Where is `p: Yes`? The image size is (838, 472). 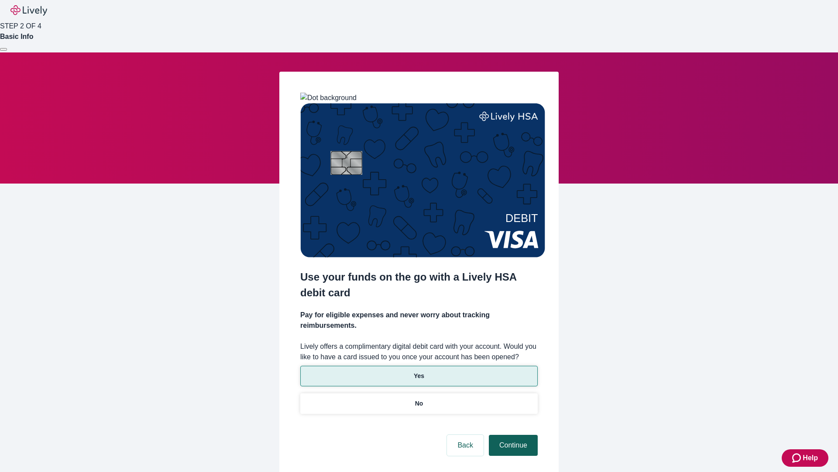 p: Yes is located at coordinates (419, 376).